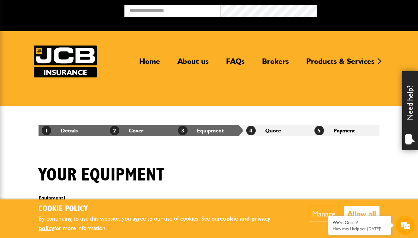 This screenshot has height=238, width=418. What do you see at coordinates (410, 111) in the screenshot?
I see `div: Need help?` at bounding box center [410, 111].